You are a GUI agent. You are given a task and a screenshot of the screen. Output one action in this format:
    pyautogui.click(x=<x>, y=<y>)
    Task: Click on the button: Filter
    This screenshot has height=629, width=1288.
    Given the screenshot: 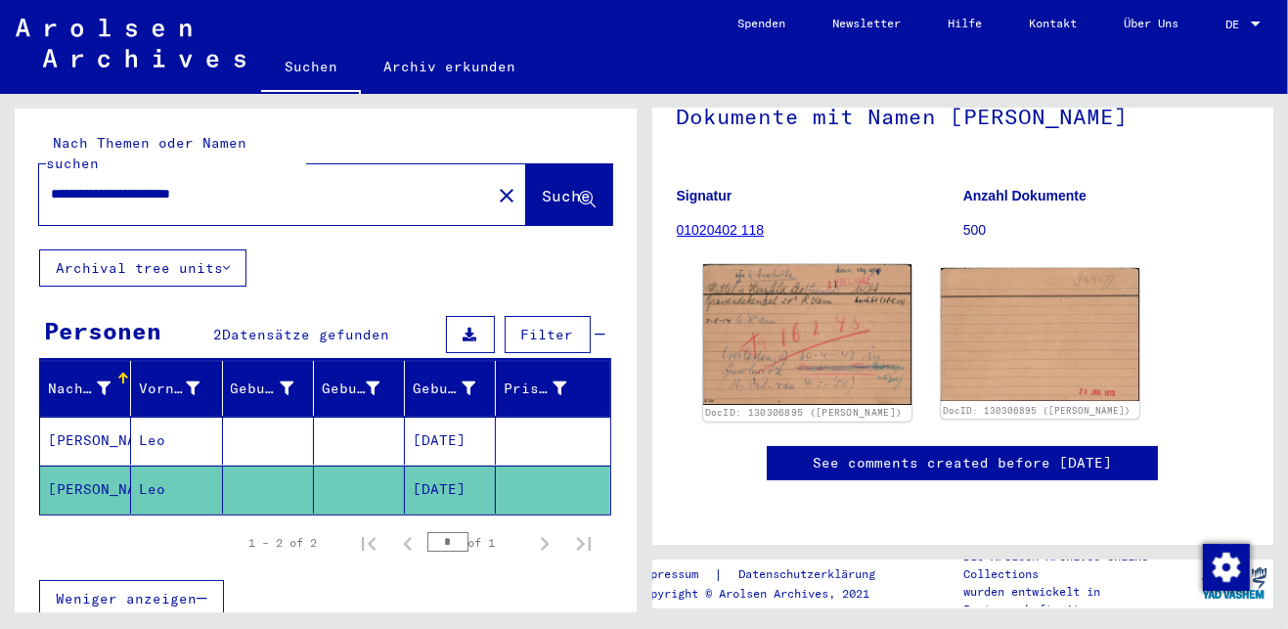 What is the action you would take?
    pyautogui.click(x=548, y=334)
    